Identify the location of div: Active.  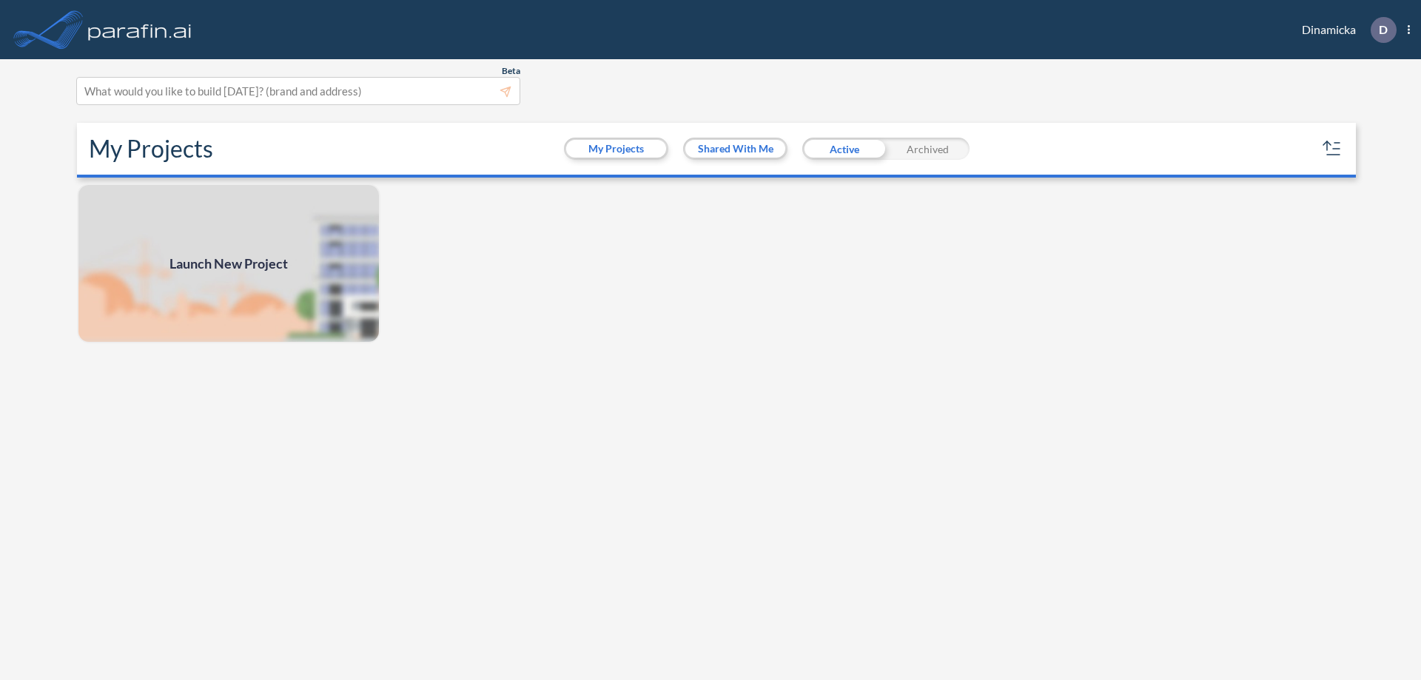
(844, 149).